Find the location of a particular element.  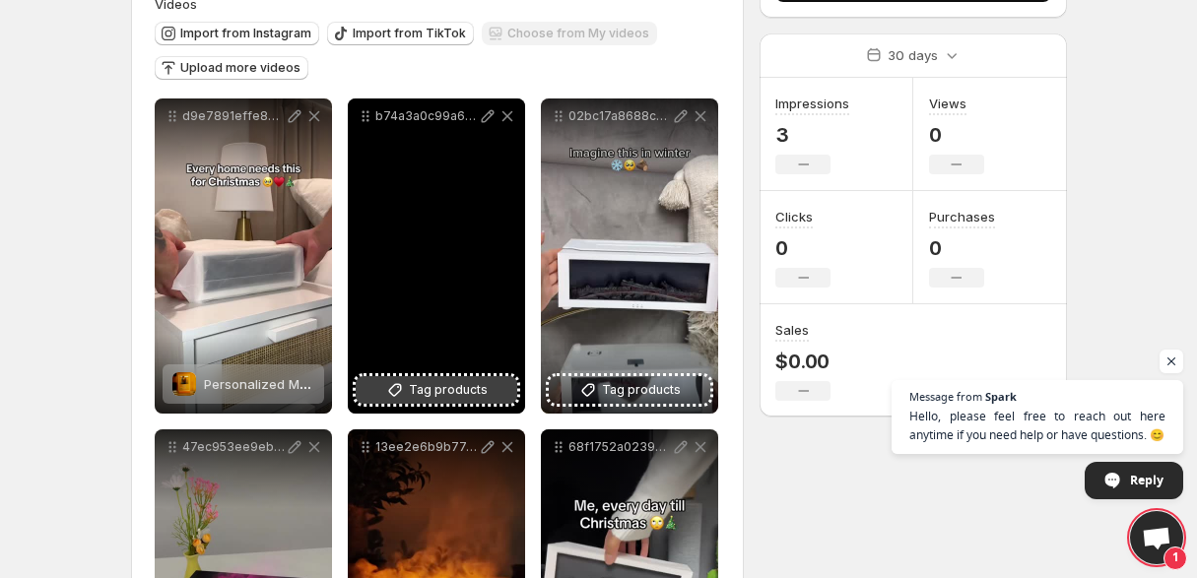

p: 3 is located at coordinates (812, 135).